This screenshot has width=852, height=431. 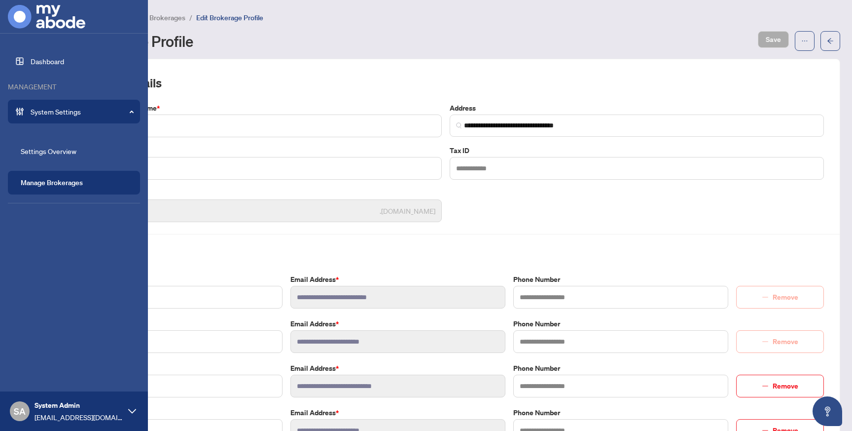 I want to click on label: Address, so click(x=637, y=108).